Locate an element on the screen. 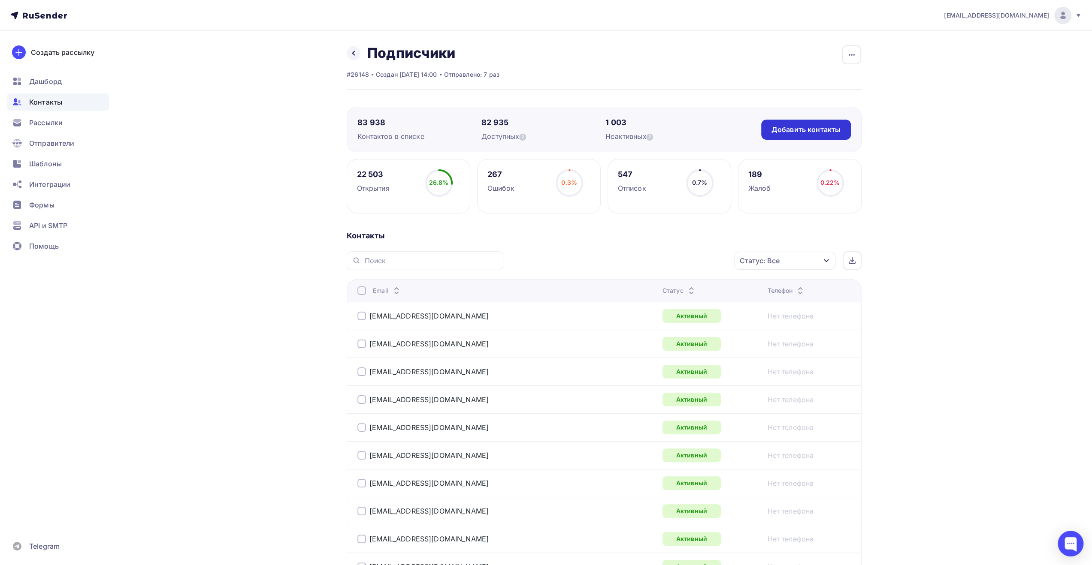  a: Отправители is located at coordinates (58, 143).